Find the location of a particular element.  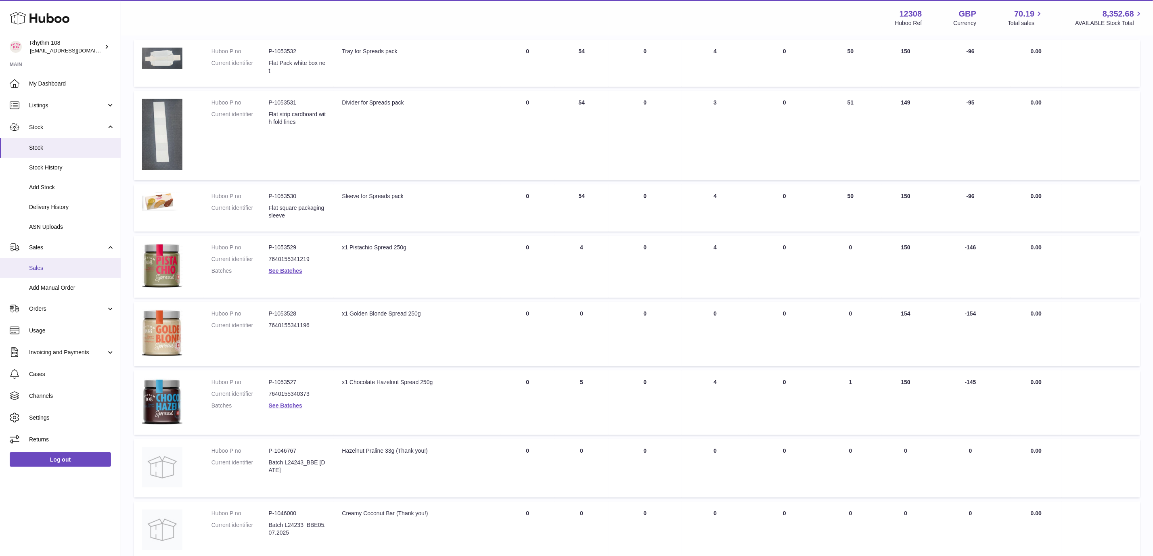

span: Total sales is located at coordinates (1026, 23).